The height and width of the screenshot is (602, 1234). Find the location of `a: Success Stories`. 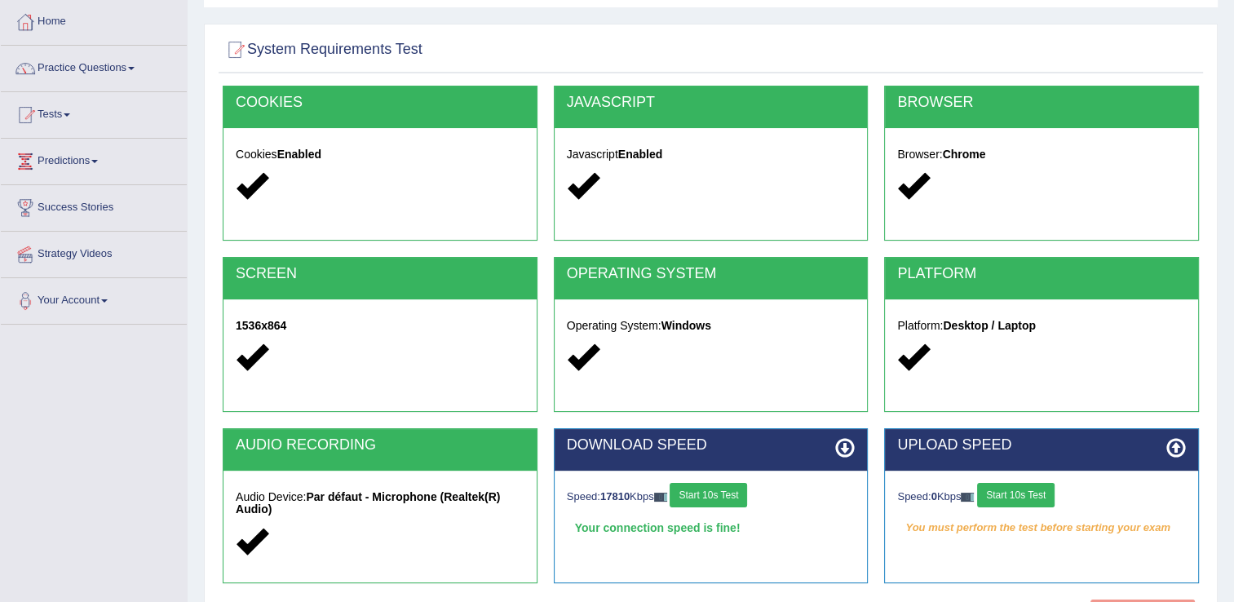

a: Success Stories is located at coordinates (94, 205).